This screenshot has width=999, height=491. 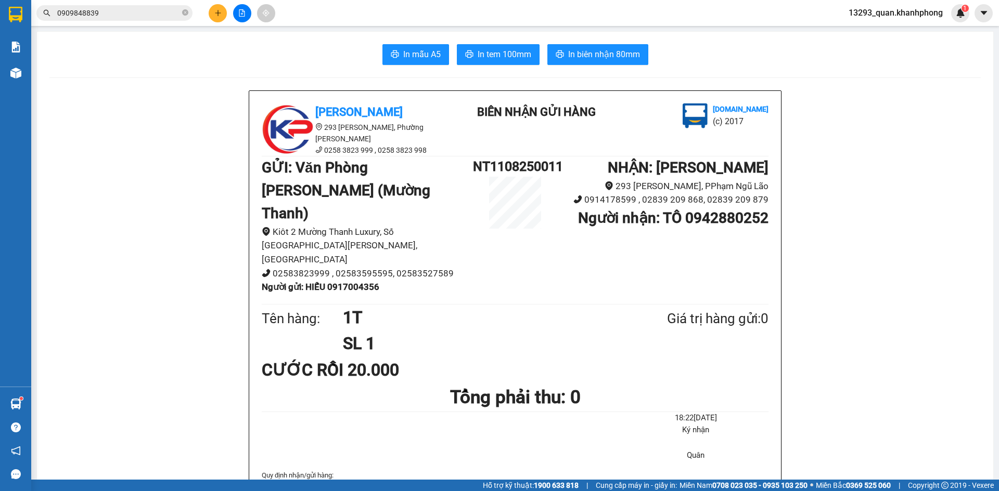 What do you see at coordinates (320, 287) in the screenshot?
I see `b: Người gửi : HIẾU 0917004356` at bounding box center [320, 287].